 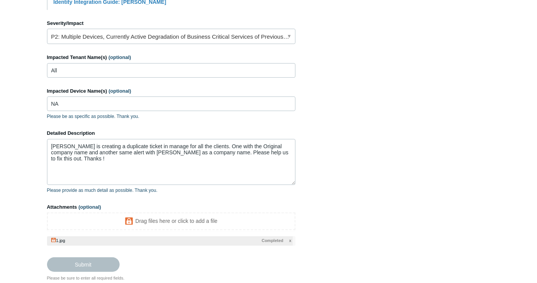 What do you see at coordinates (273, 240) in the screenshot?
I see `span: Completed` at bounding box center [273, 240].